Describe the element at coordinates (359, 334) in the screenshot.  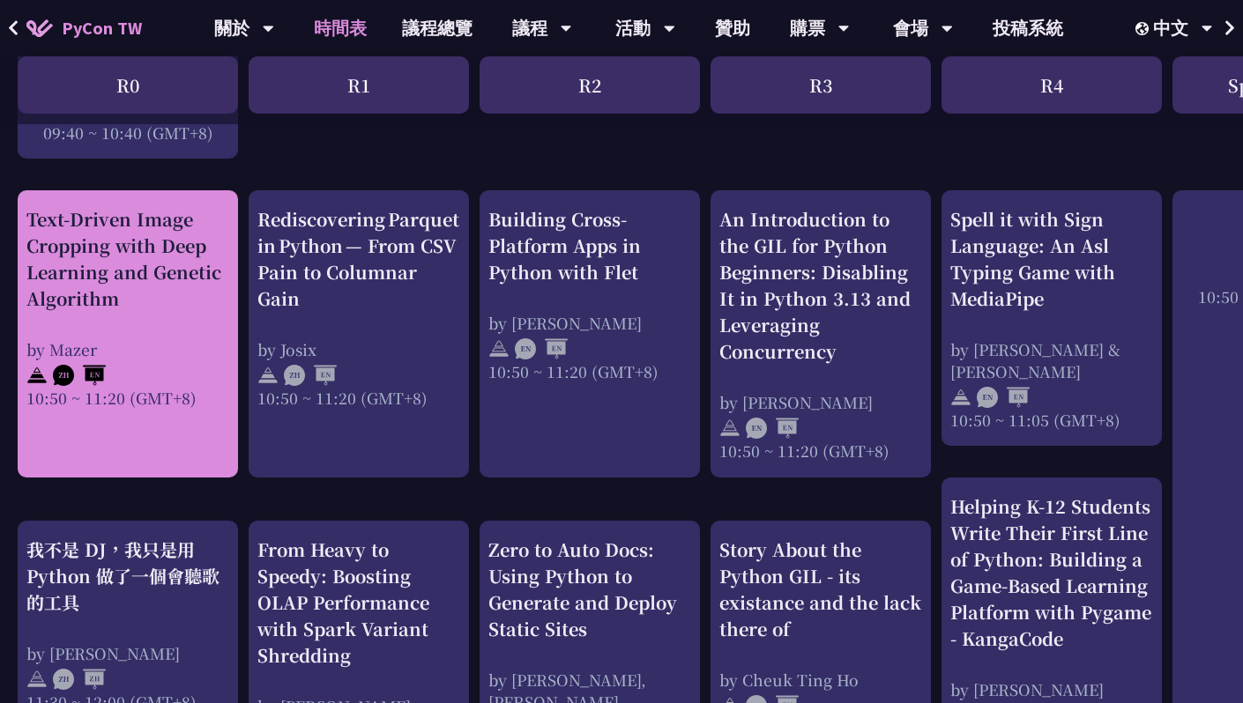
I see `a: Rediscovering Parquet in Python — From CSV Pain to Columnar Gain by Josix 10:50 ~ 11:20 (GMT+8)` at that location.